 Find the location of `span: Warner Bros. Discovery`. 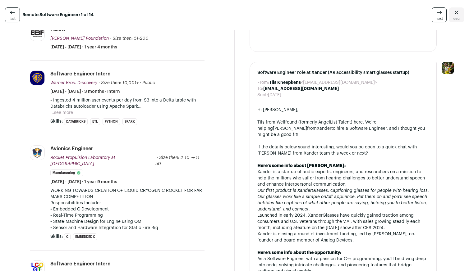

span: Warner Bros. Discovery is located at coordinates (74, 83).